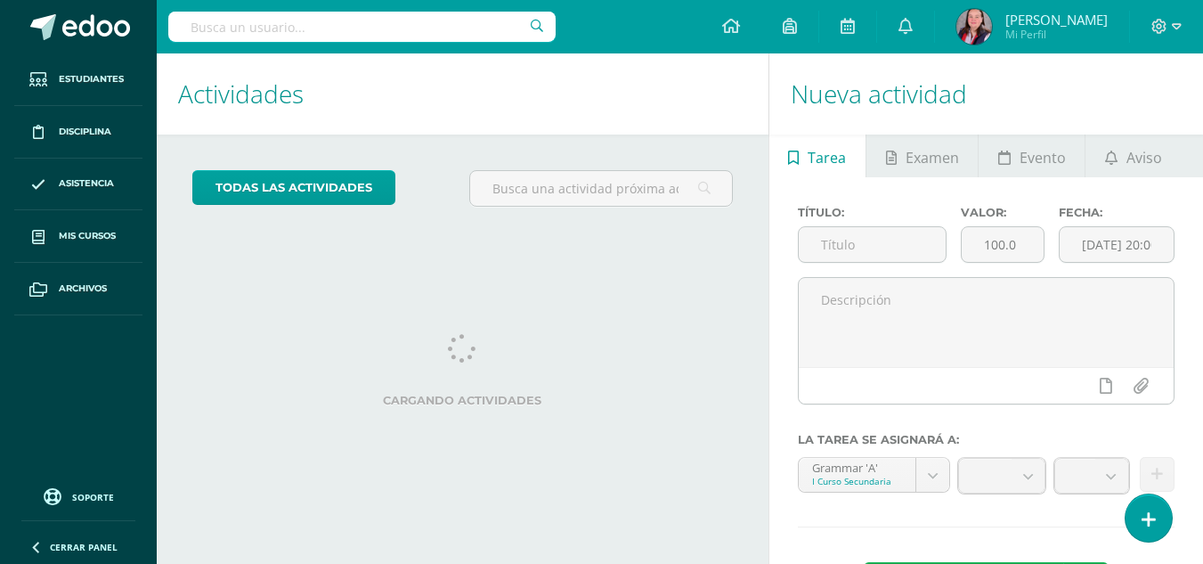  What do you see at coordinates (85, 132) in the screenshot?
I see `span: Disciplina` at bounding box center [85, 132].